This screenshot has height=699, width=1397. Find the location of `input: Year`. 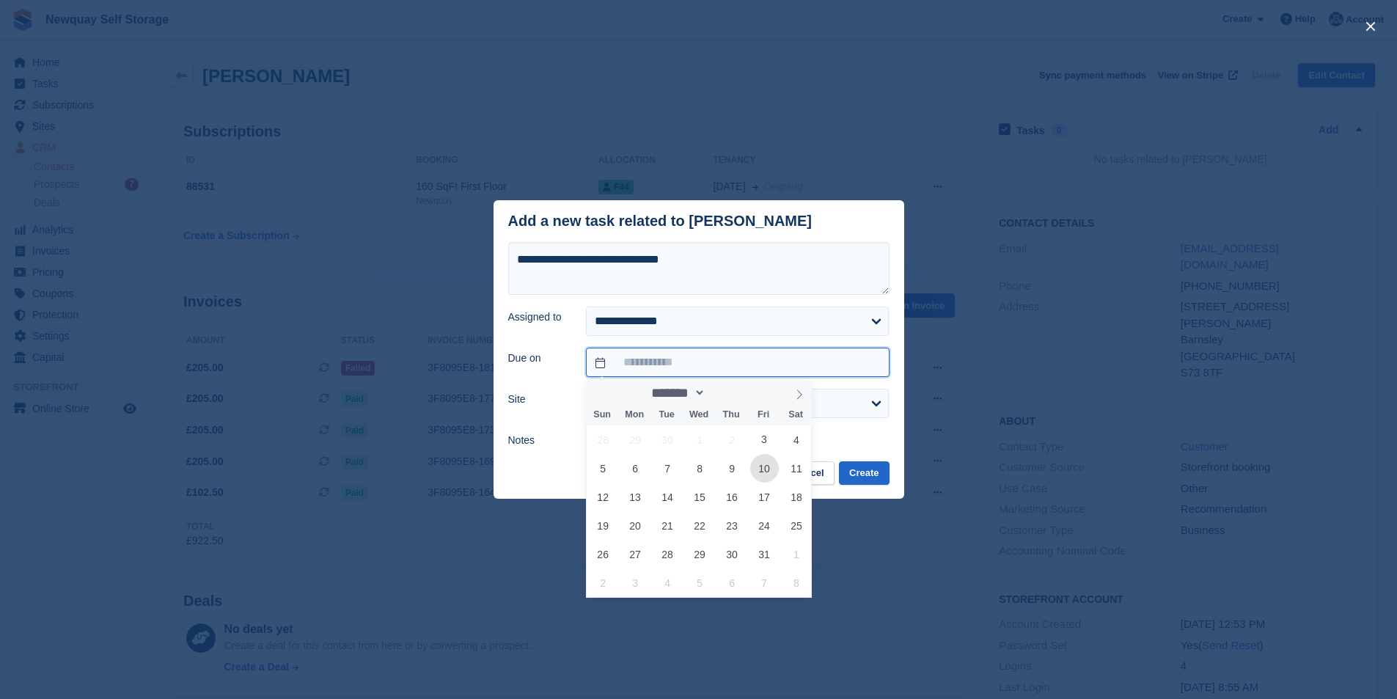

input: Year is located at coordinates (728, 392).